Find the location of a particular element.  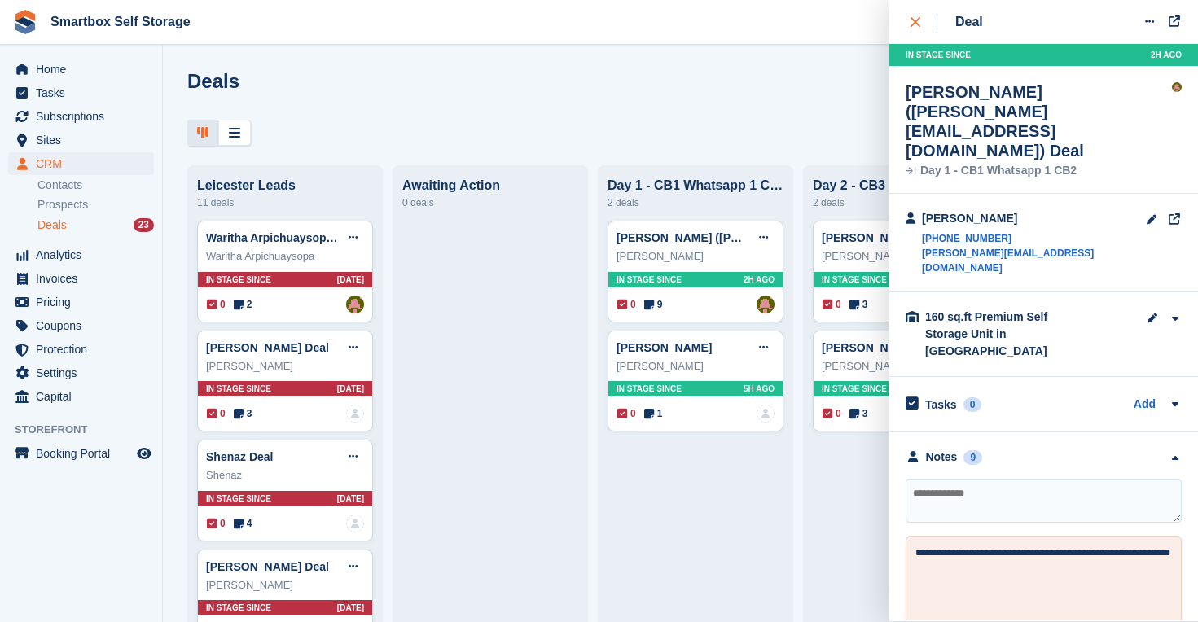

span: CRM is located at coordinates (85, 164).